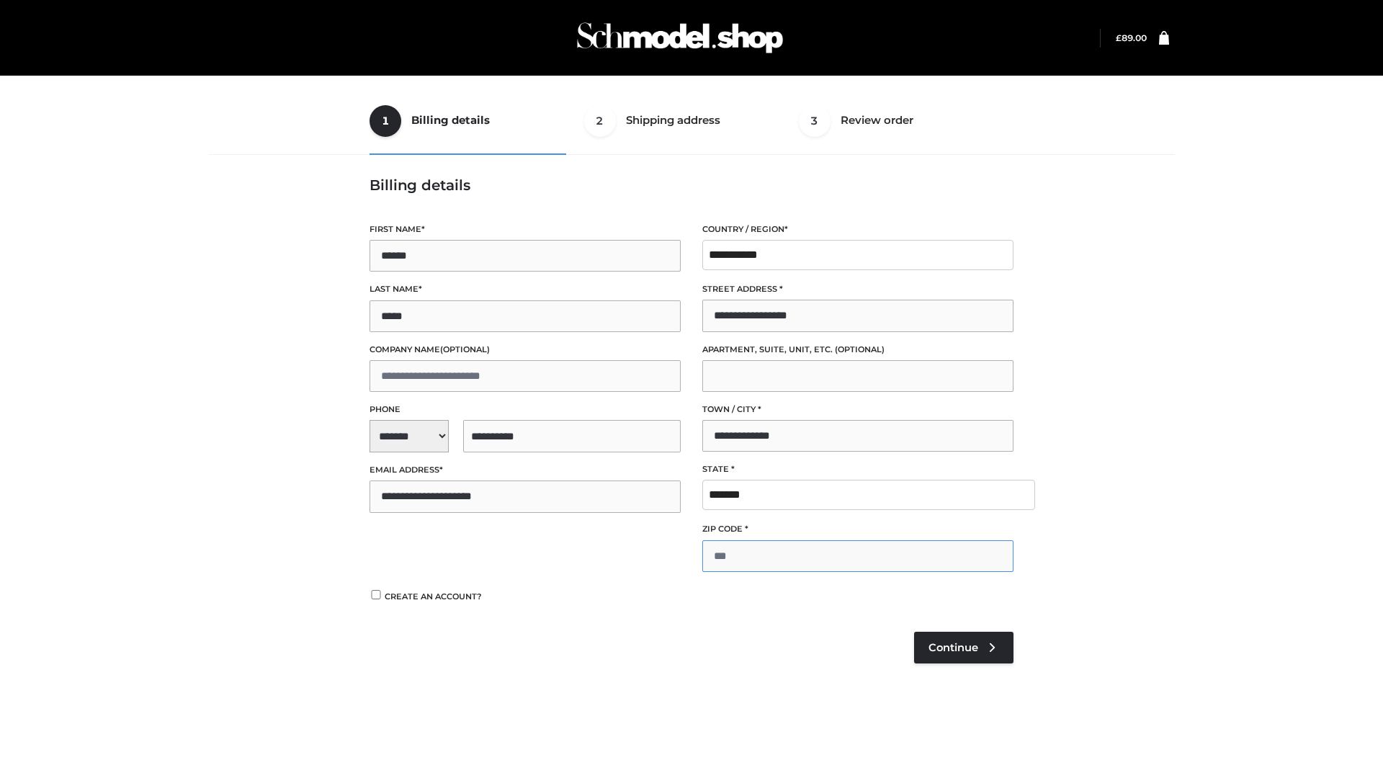  Describe the element at coordinates (525, 349) in the screenshot. I see `label: Company name` at that location.